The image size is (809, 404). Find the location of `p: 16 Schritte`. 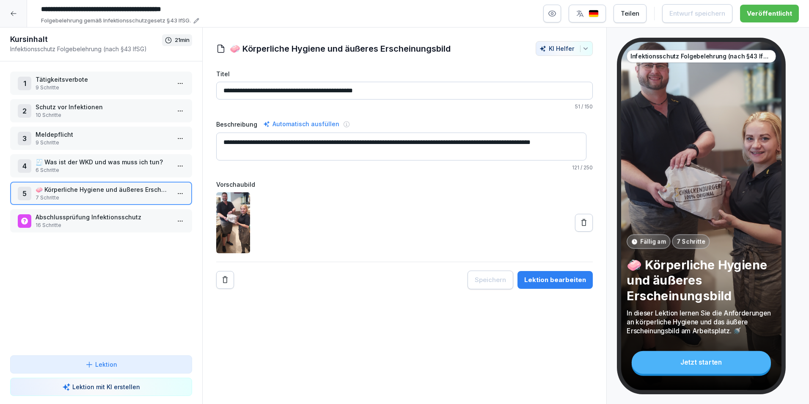

p: 16 Schritte is located at coordinates (103, 225).